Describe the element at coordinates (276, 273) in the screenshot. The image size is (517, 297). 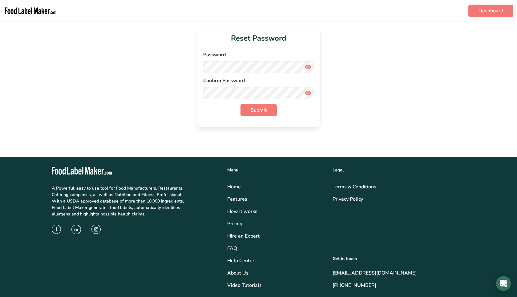
I see `a: About Us` at that location.